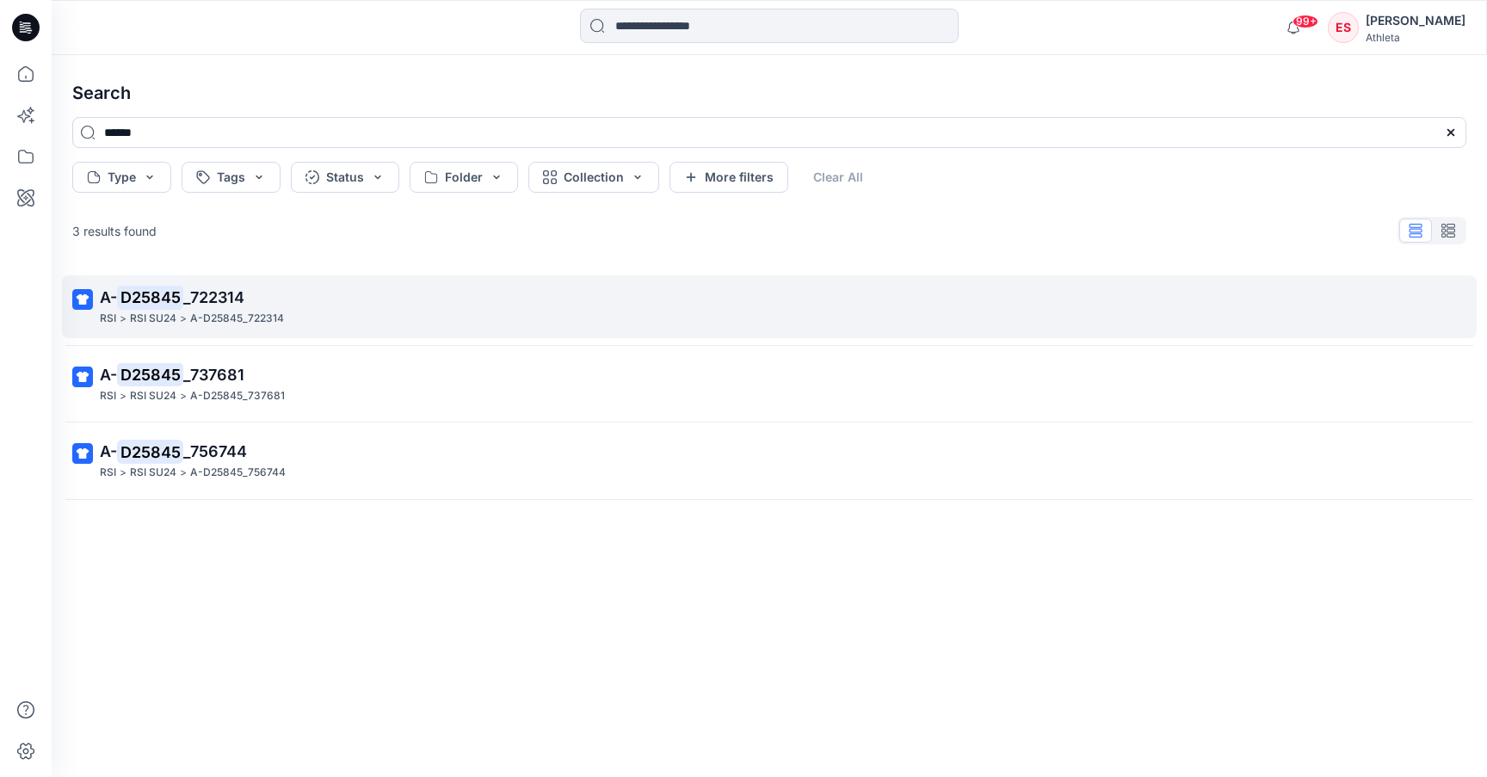 This screenshot has height=777, width=1487. I want to click on span: _737681, so click(213, 374).